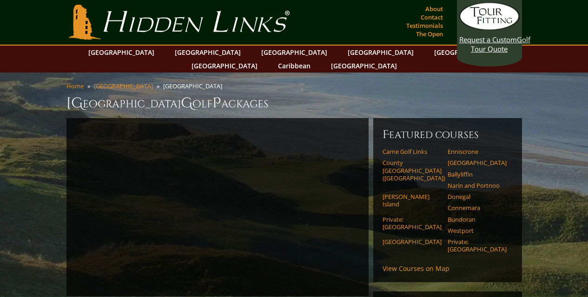 This screenshot has width=588, height=297. What do you see at coordinates (488, 39) in the screenshot?
I see `span: Request a Custom` at bounding box center [488, 39].